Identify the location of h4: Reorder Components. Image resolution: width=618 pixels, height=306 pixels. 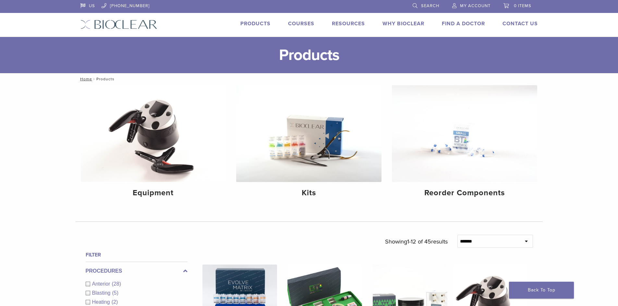
(464, 193).